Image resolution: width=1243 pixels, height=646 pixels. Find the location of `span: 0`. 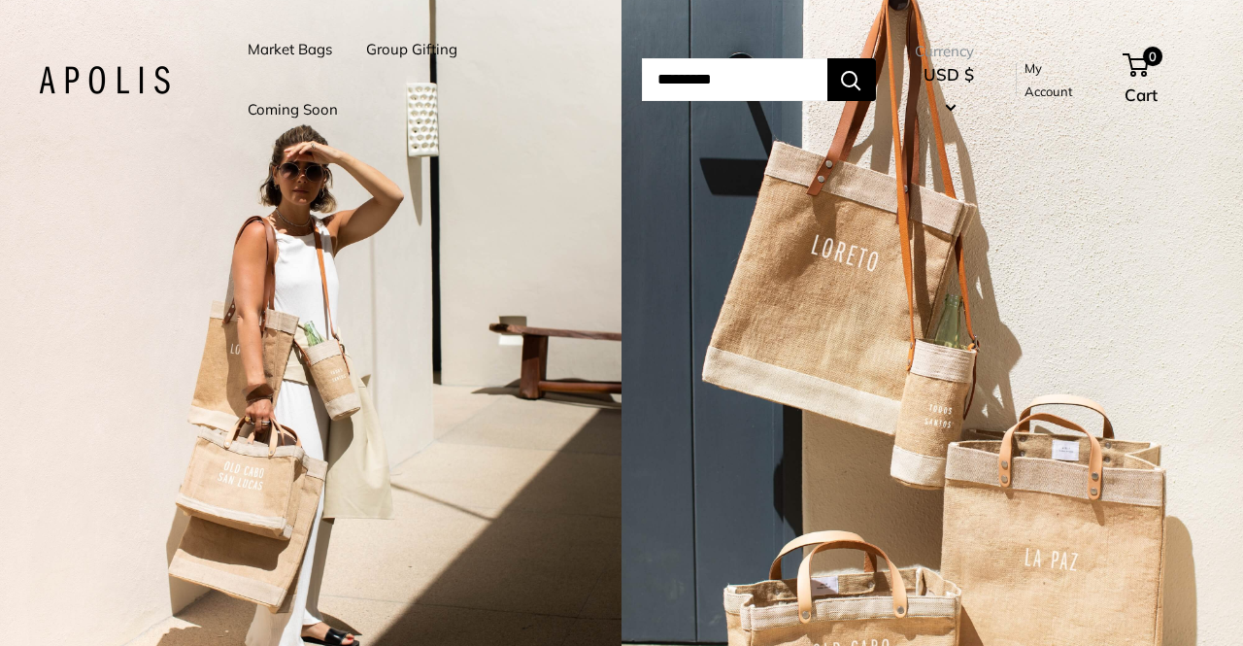

span: 0 is located at coordinates (1153, 56).